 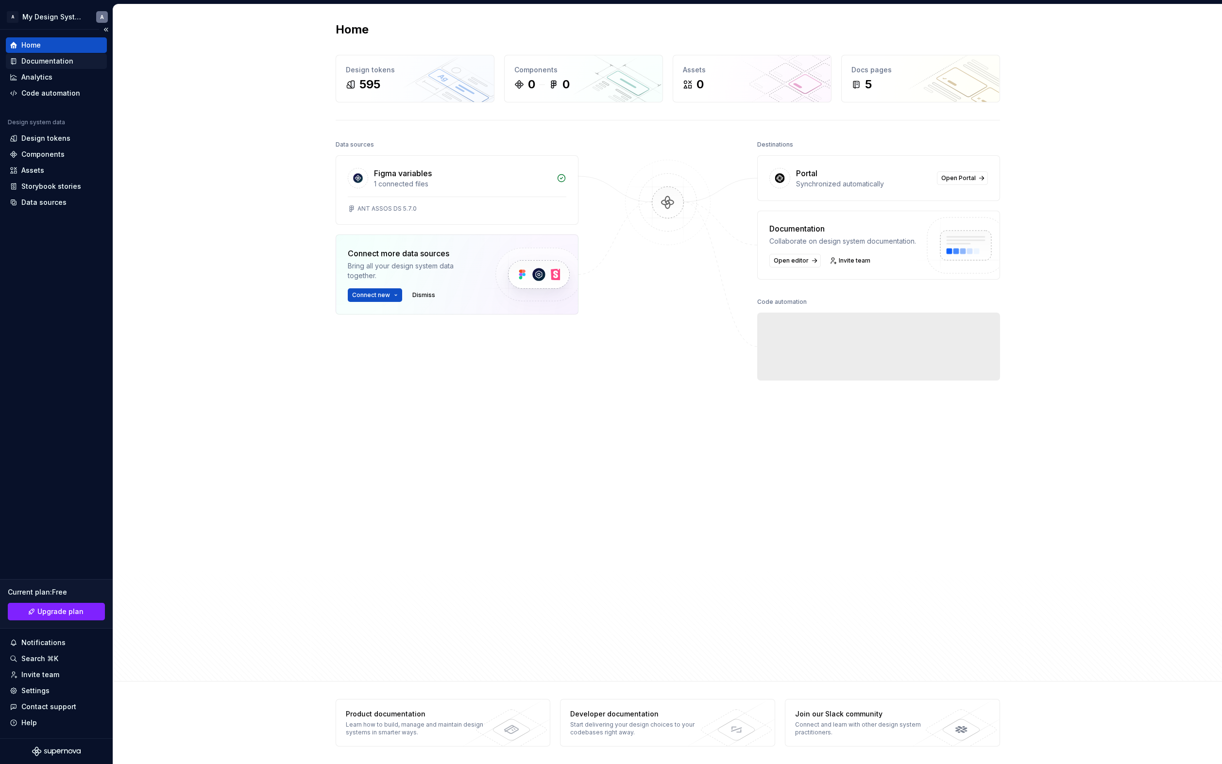 What do you see at coordinates (56, 203) in the screenshot?
I see `a: Data sources` at bounding box center [56, 203].